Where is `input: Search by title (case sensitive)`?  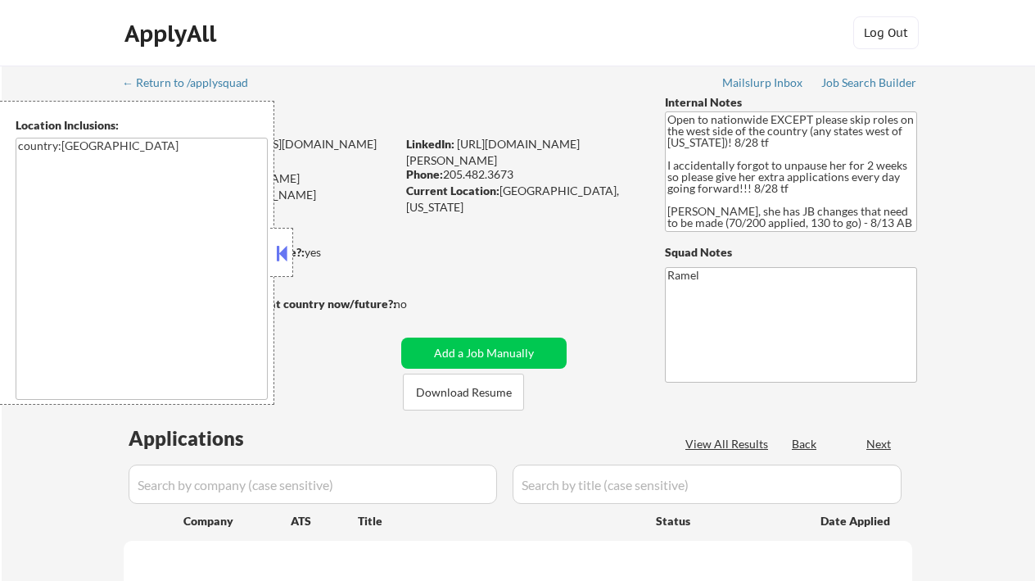
input: Search by title (case sensitive) is located at coordinates (707, 484).